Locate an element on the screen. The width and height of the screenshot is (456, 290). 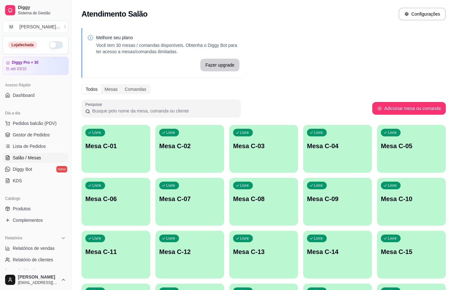
span: Relatório de clientes is located at coordinates (33, 259).